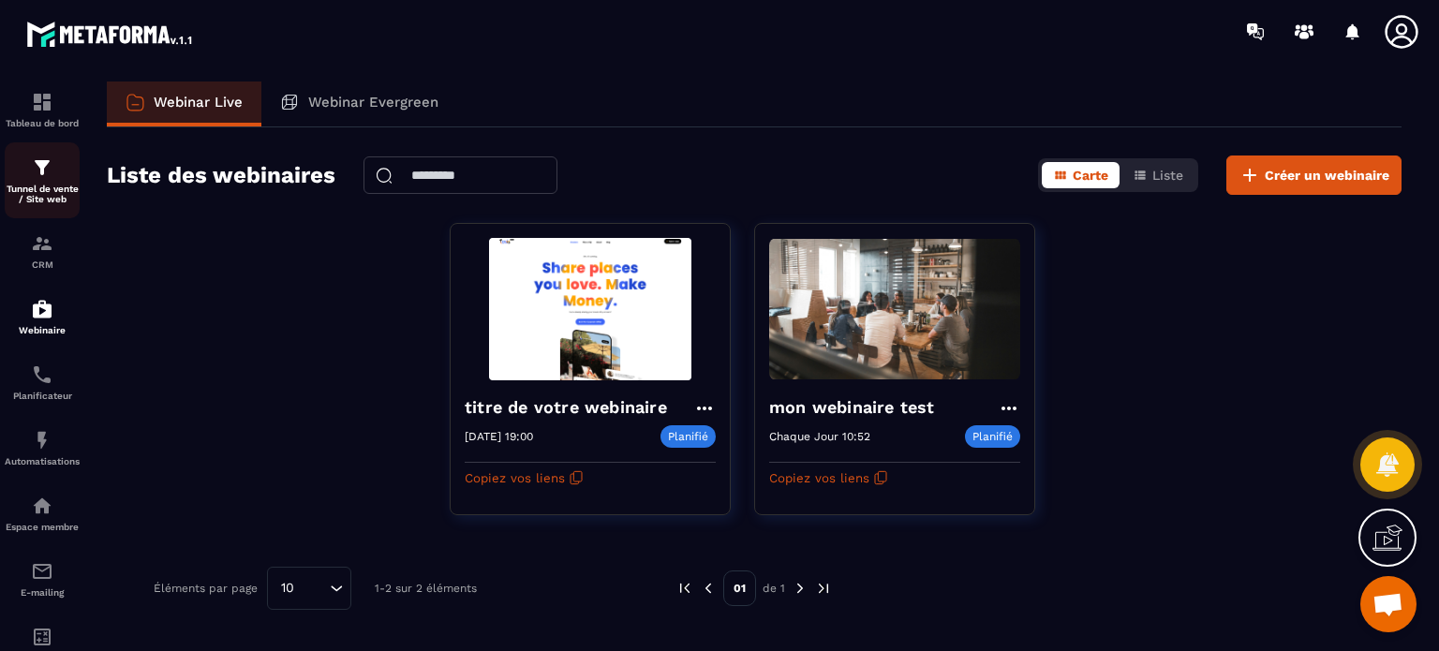  Describe the element at coordinates (42, 571) in the screenshot. I see `img: email` at that location.